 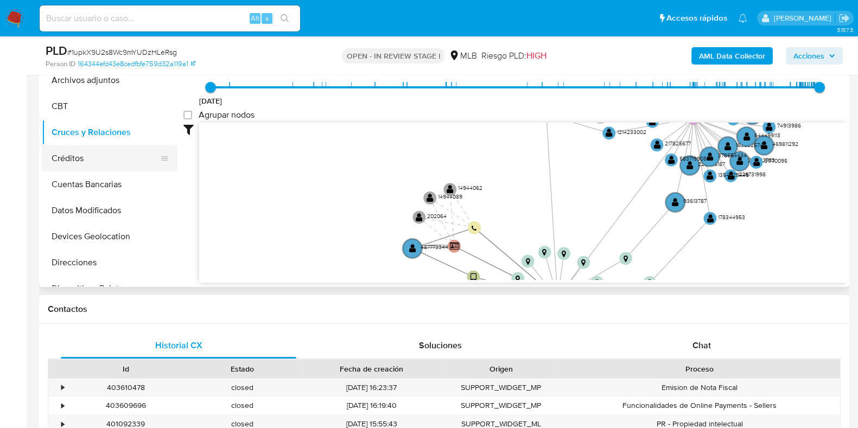 What do you see at coordinates (711, 164) in the screenshot?
I see `text: 228035187` at bounding box center [711, 164].